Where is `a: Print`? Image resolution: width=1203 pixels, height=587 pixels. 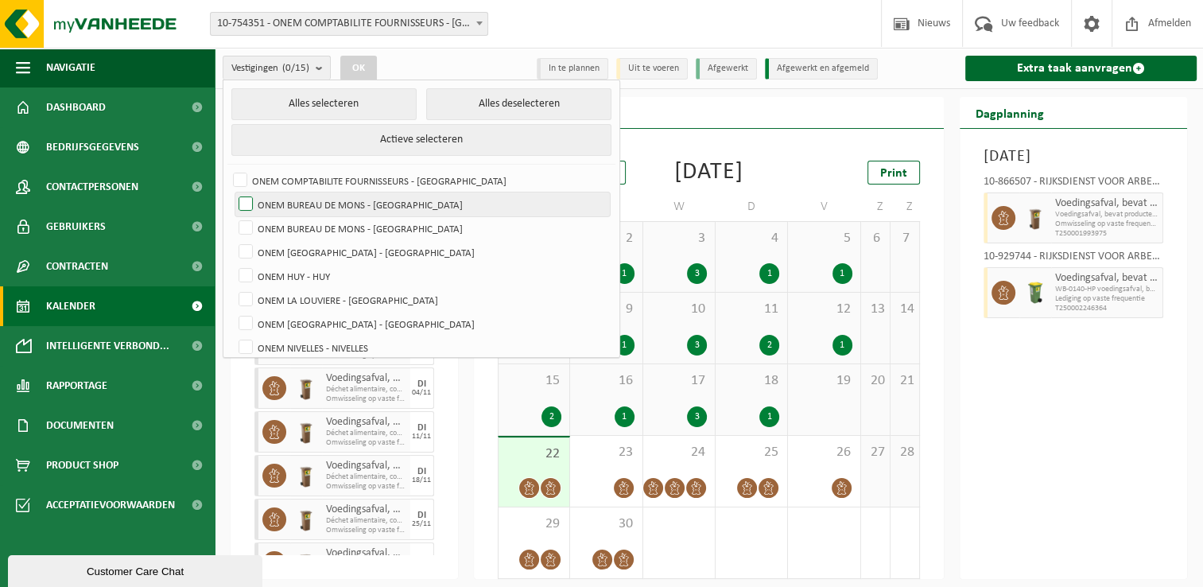 a: Print is located at coordinates (894, 173).